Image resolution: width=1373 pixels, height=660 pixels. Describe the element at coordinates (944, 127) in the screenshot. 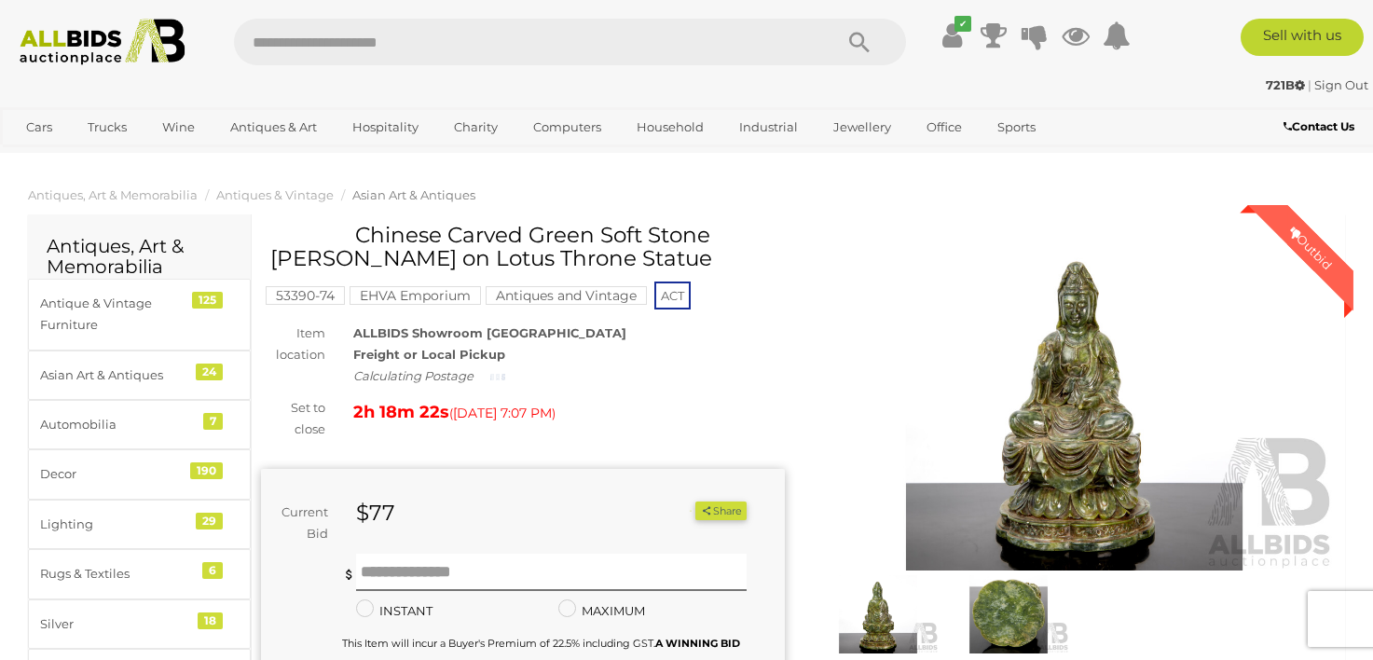

I see `a: Office` at that location.